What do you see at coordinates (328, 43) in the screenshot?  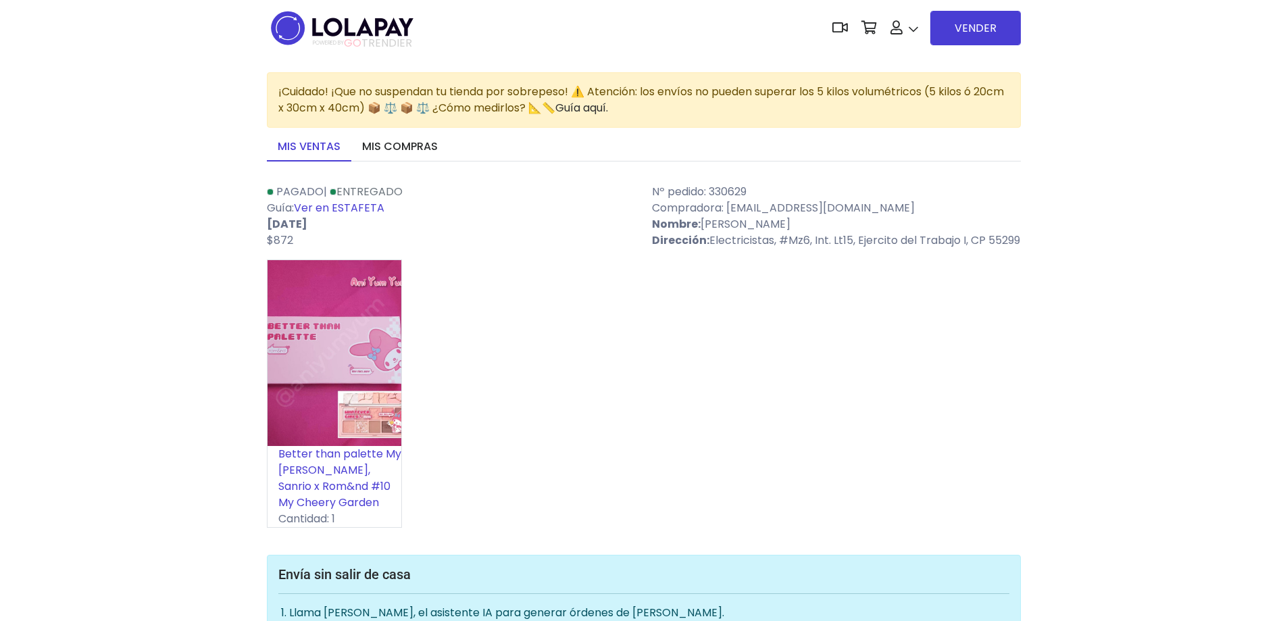 I see `span: POWERED BY` at bounding box center [328, 43].